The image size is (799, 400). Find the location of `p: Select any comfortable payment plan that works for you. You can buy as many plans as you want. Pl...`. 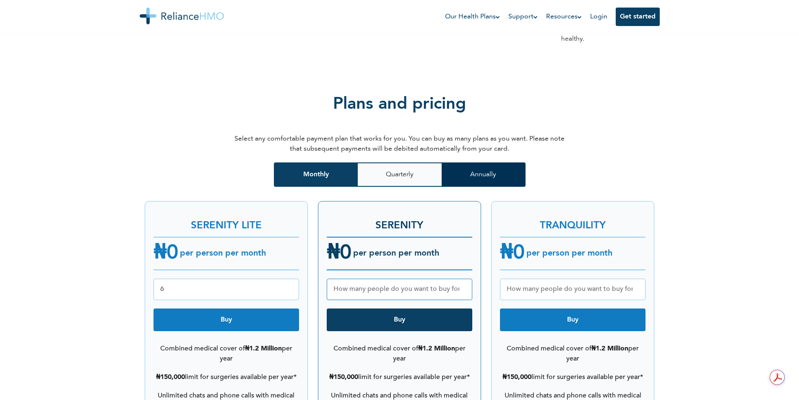

p: Select any comfortable payment plan that works for you. You can buy as many plans as you want. Pl... is located at coordinates (400, 144).